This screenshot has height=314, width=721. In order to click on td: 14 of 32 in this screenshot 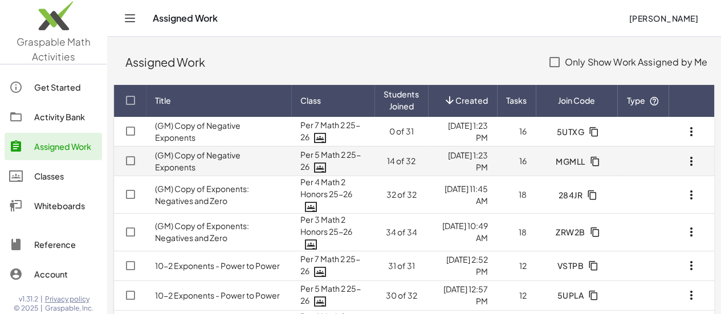, I will do `click(401, 161)`.